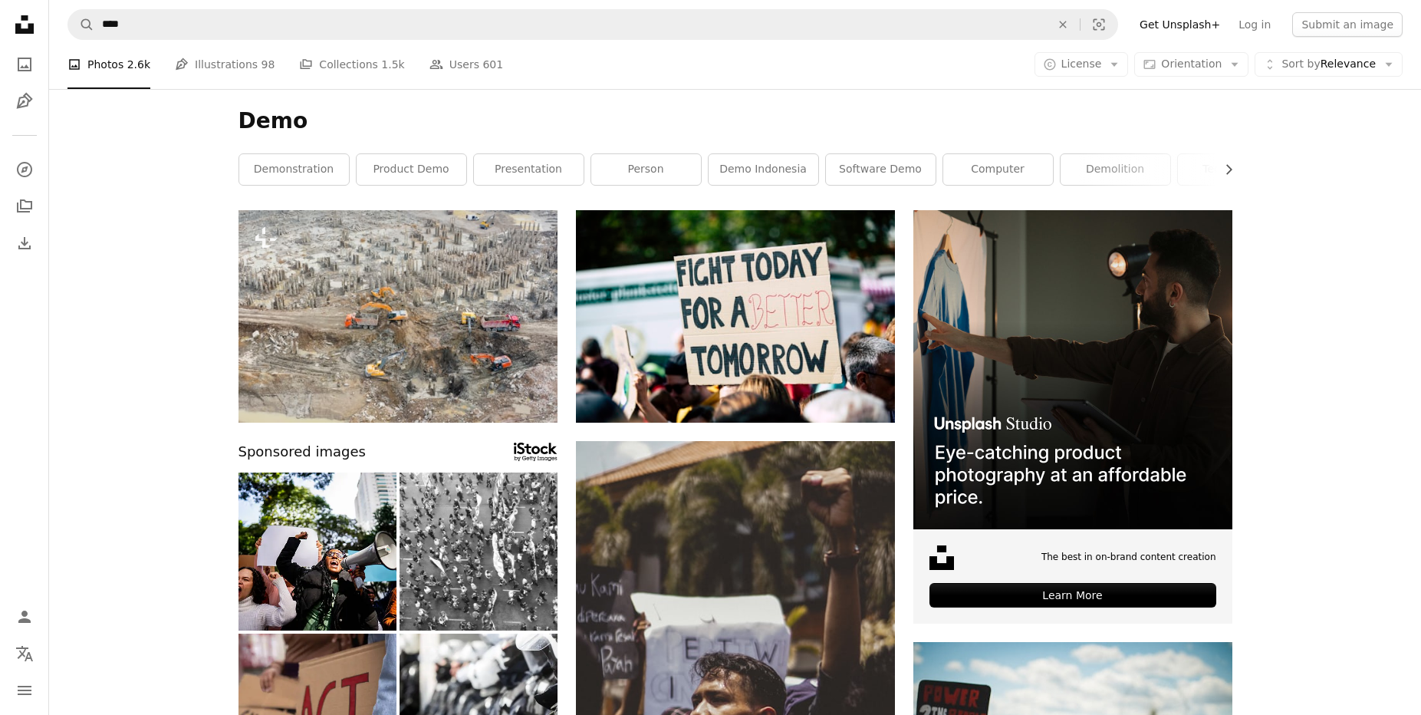 This screenshot has height=715, width=1421. I want to click on button: Search Unsplash, so click(81, 25).